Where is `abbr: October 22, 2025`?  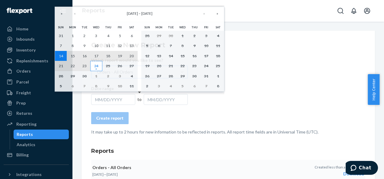
abbr: October 22, 2025 is located at coordinates (183, 66).